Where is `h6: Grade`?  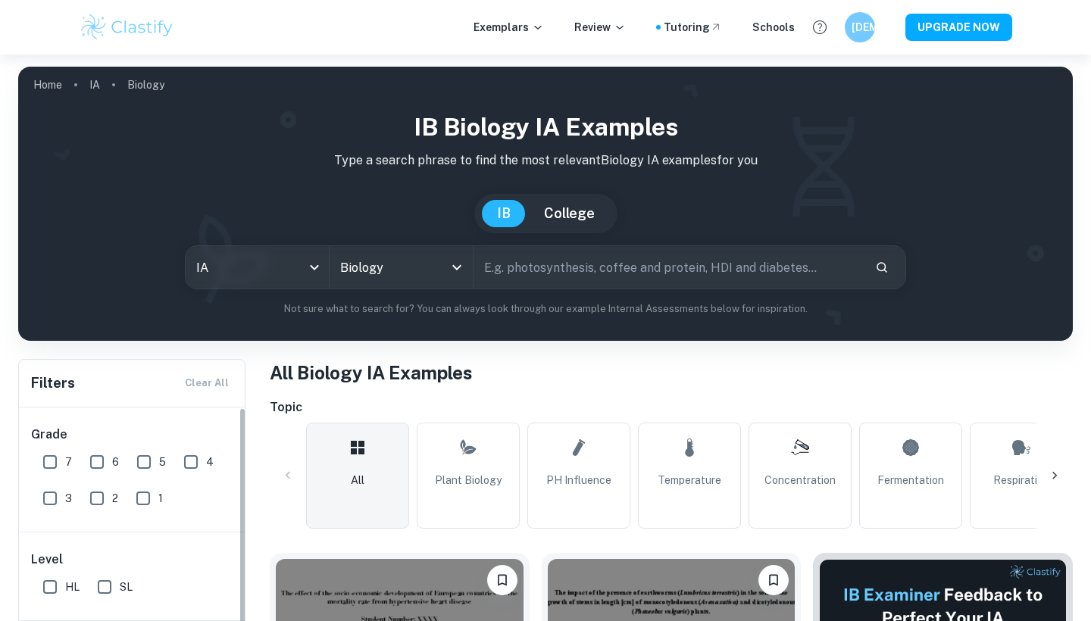 h6: Grade is located at coordinates (133, 435).